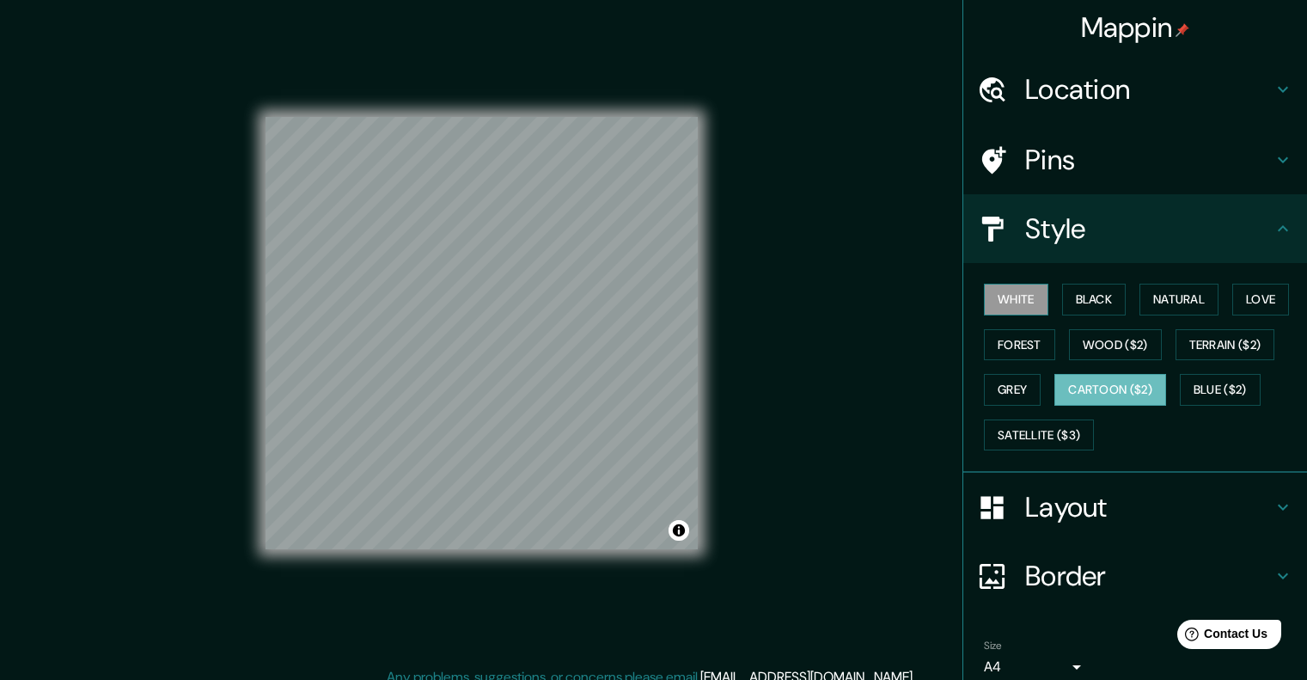 The image size is (1307, 680). What do you see at coordinates (1135, 507) in the screenshot?
I see `div: Layout` at bounding box center [1135, 507].